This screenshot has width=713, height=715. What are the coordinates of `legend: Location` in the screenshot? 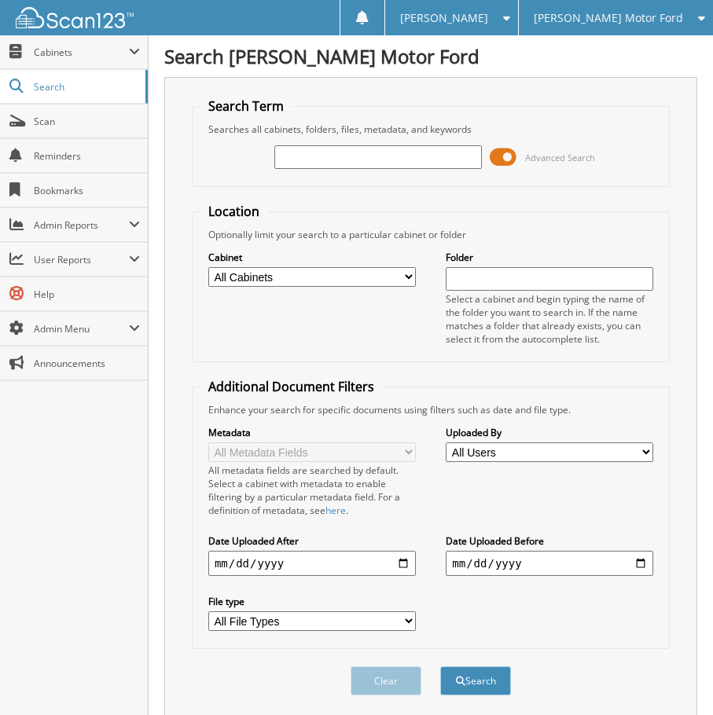 It's located at (233, 211).